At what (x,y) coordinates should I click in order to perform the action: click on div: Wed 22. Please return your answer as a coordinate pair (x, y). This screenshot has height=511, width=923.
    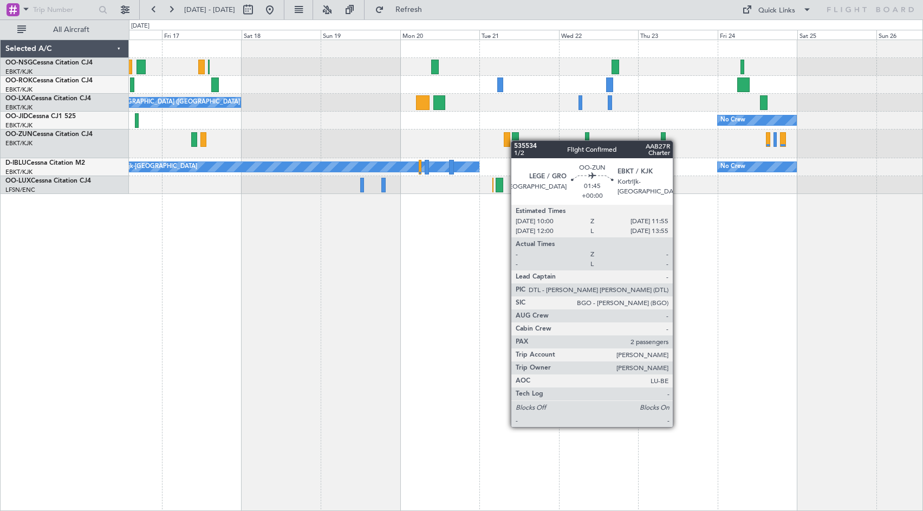
    Looking at the image, I should click on (599, 35).